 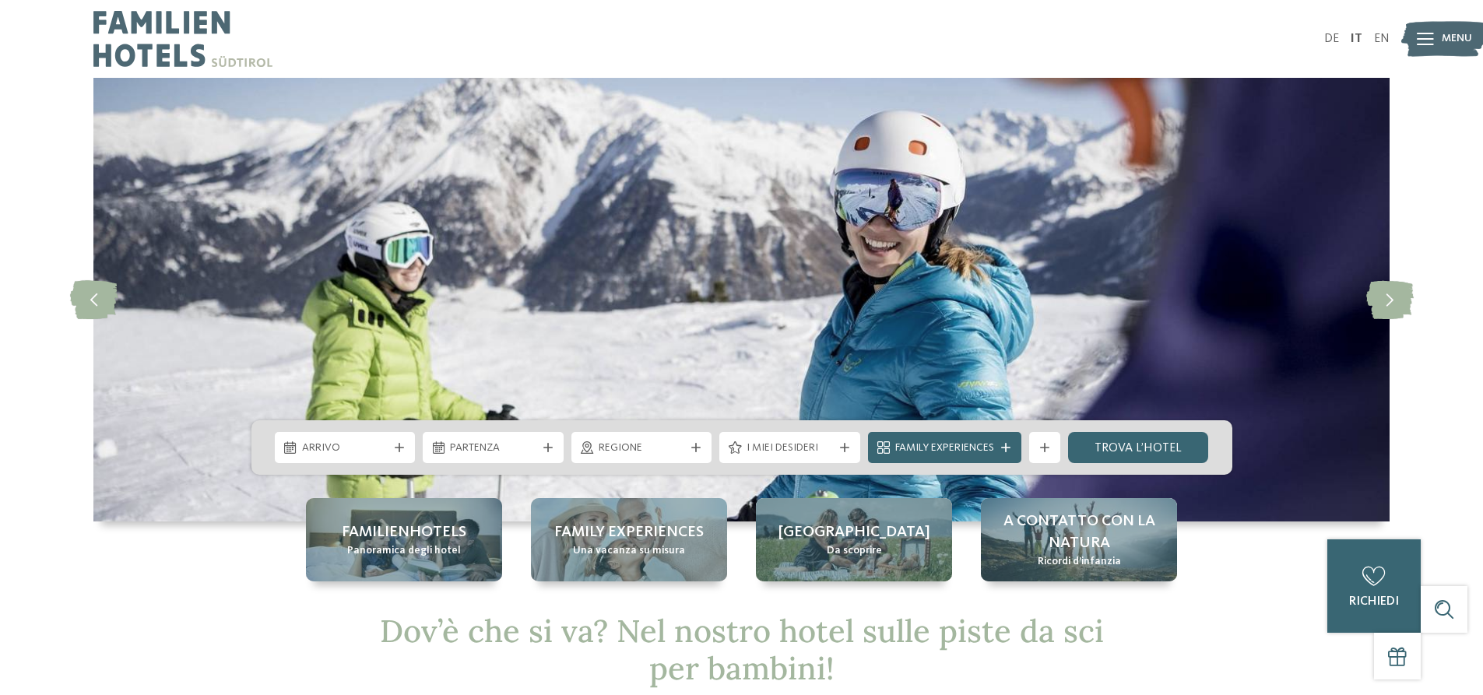 What do you see at coordinates (1079, 539) in the screenshot?
I see `a: Hotel sulle piste da sci per bambini: divertimento senza confini A contatto con la natura Ricordi...` at bounding box center [1079, 539].